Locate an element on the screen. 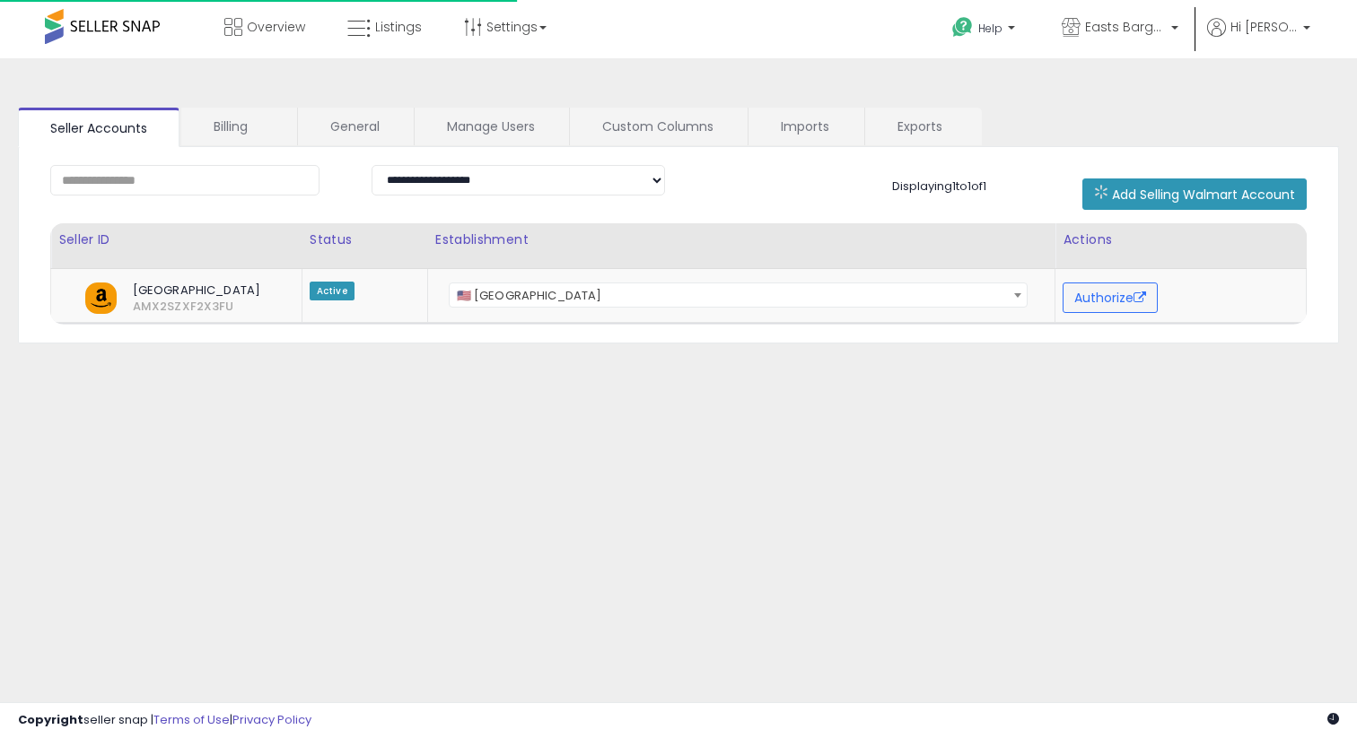 Image resolution: width=1357 pixels, height=738 pixels. span: Help is located at coordinates (990, 28).